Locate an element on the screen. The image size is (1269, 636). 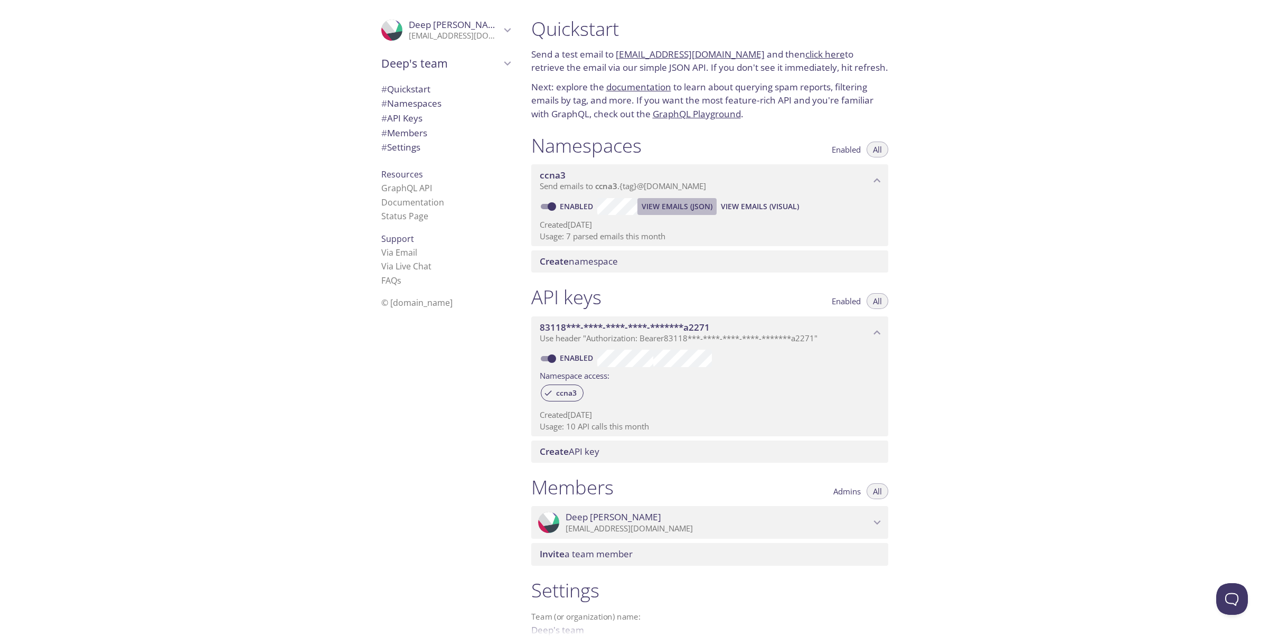
div: Team Settings is located at coordinates (446, 147).